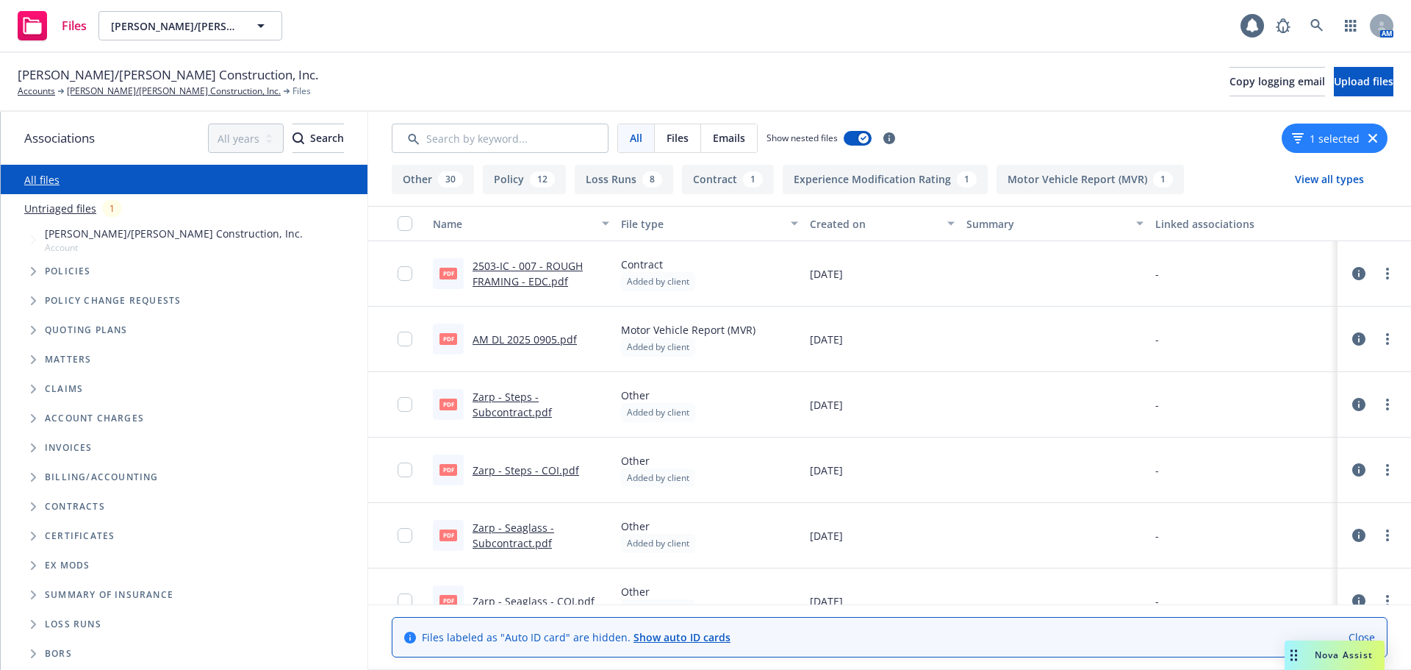 The width and height of the screenshot is (1411, 670). What do you see at coordinates (500, 138) in the screenshot?
I see `input: Search by keyword...` at bounding box center [500, 138].